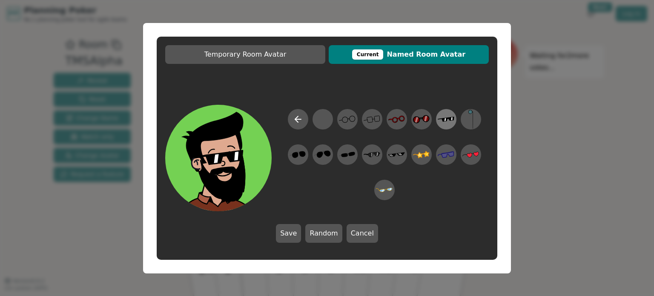  What do you see at coordinates (362, 233) in the screenshot?
I see `button: Cancel` at bounding box center [362, 233].